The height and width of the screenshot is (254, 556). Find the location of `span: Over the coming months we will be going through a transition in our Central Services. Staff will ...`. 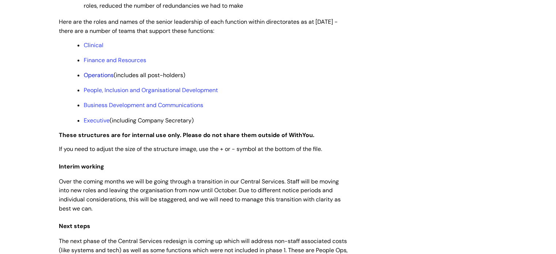

span: Over the coming months we will be going through a transition in our Central Services. Staff will ... is located at coordinates (200, 195).